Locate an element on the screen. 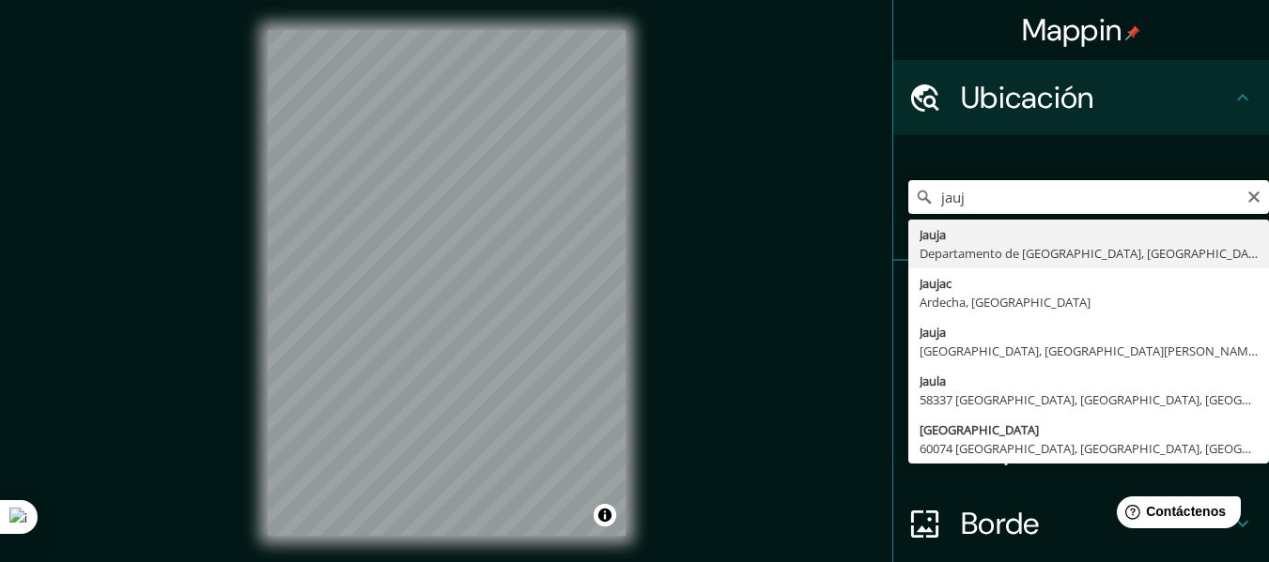 The image size is (1269, 562). font: Mappin is located at coordinates (1071, 30).